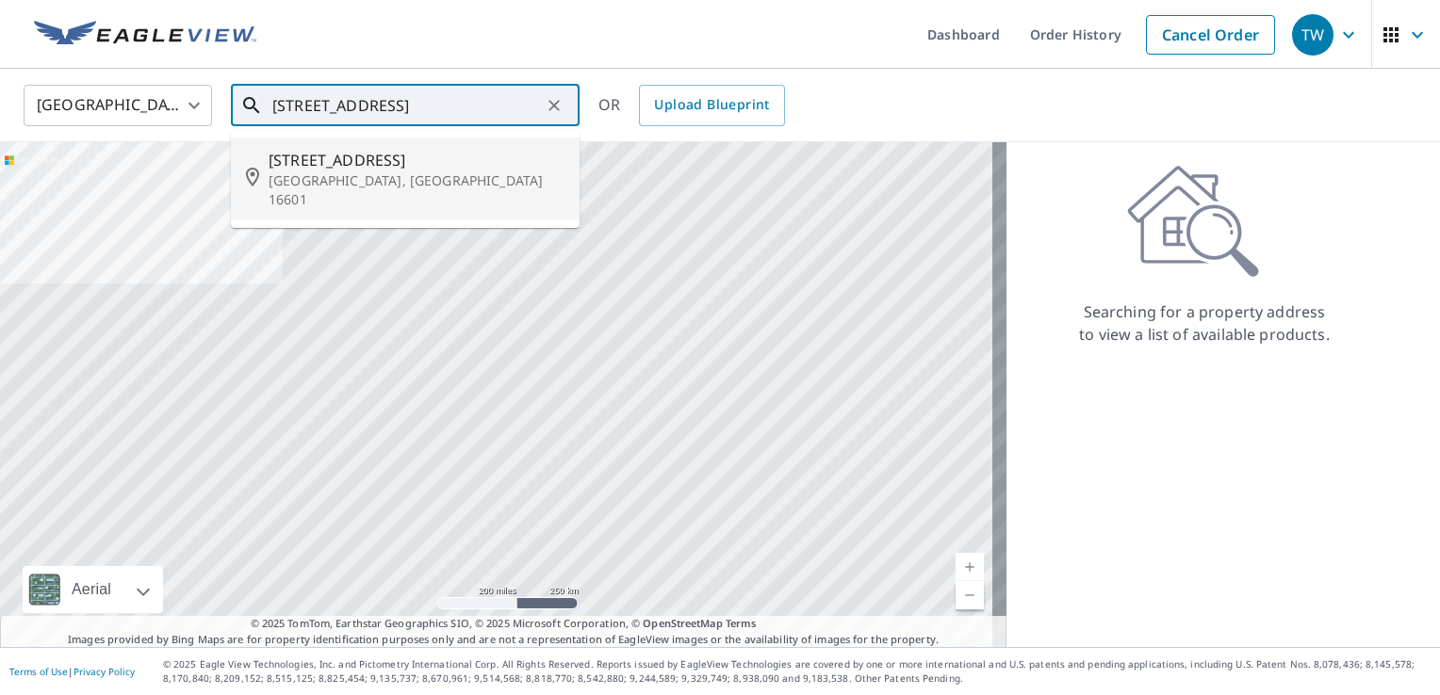 The width and height of the screenshot is (1440, 695). Describe the element at coordinates (1312, 35) in the screenshot. I see `div: TW` at that location.